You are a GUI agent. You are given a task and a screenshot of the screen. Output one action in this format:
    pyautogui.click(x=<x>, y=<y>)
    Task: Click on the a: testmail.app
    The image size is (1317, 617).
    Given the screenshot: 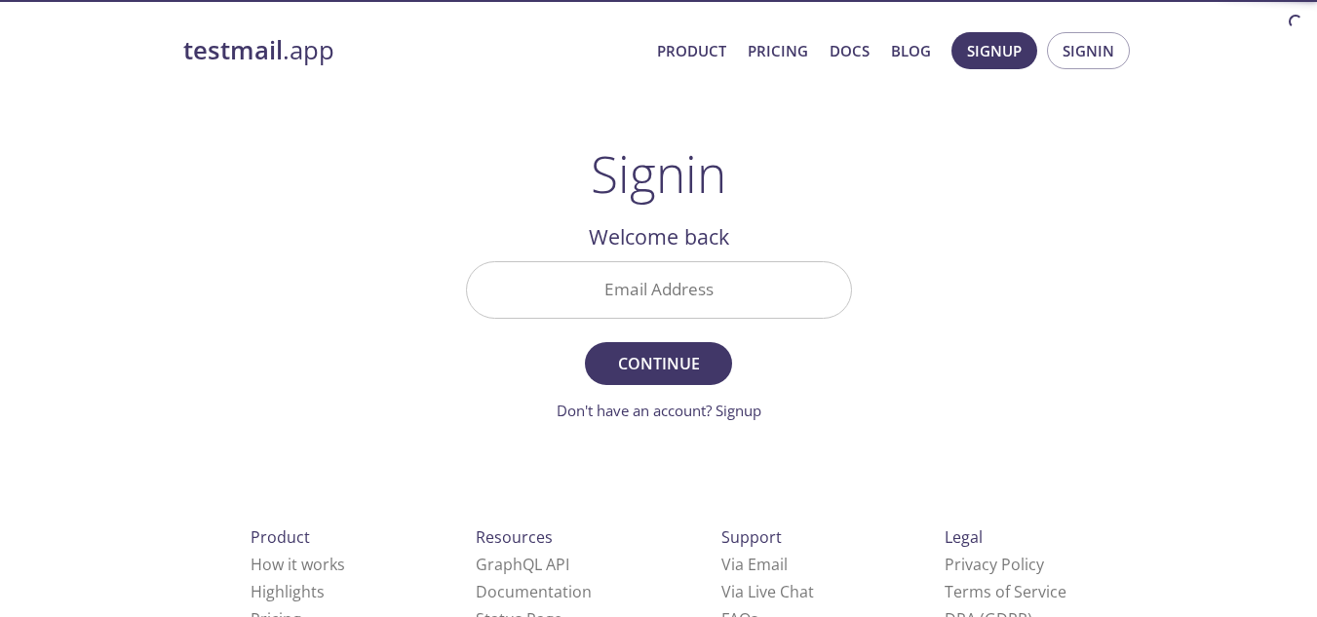 What is the action you would take?
    pyautogui.click(x=412, y=51)
    